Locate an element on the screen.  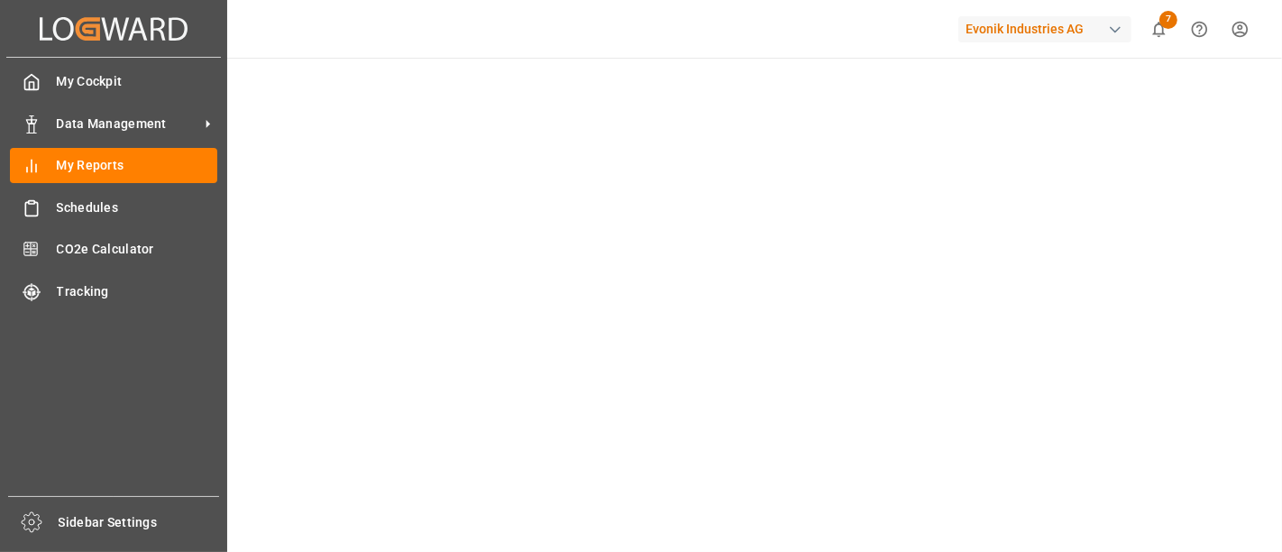
span: My Reports is located at coordinates (137, 165).